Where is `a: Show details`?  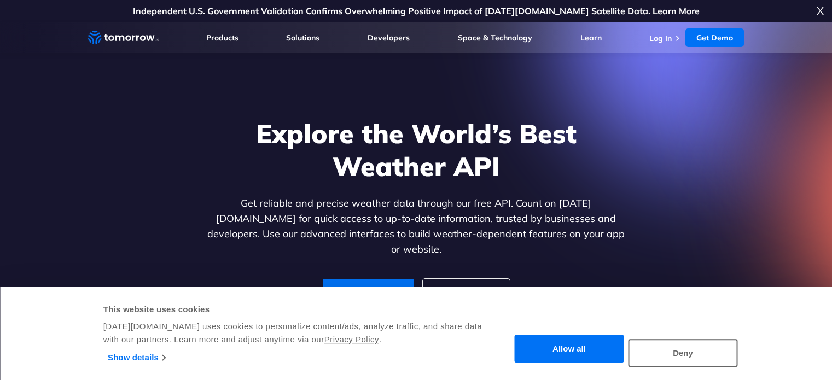 a: Show details is located at coordinates (136, 358).